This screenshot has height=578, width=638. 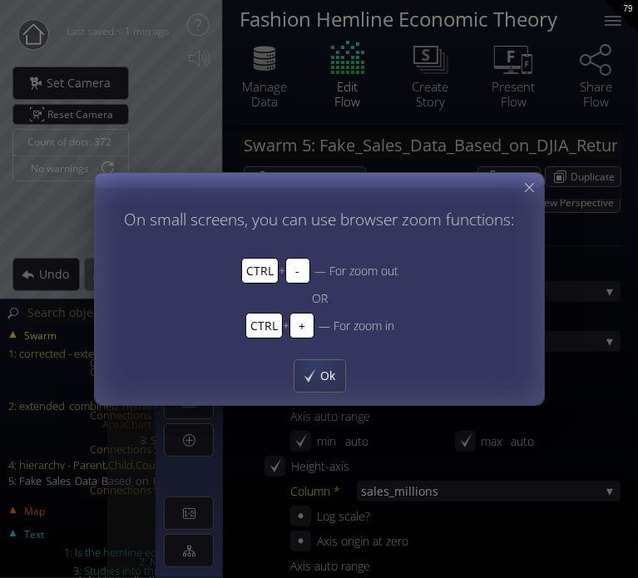 What do you see at coordinates (355, 270) in the screenshot?
I see `span: — For zoom out` at bounding box center [355, 270].